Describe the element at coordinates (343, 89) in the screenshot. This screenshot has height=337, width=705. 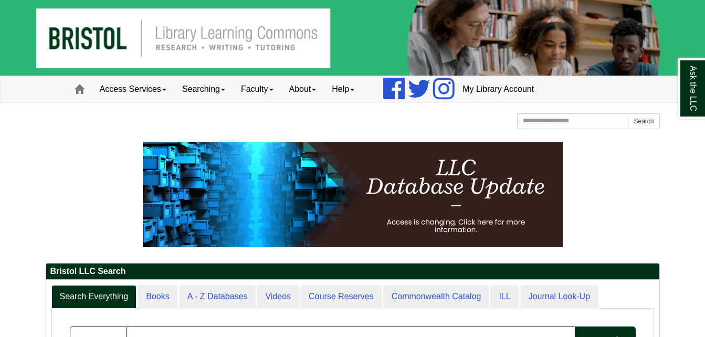
I see `a: Help` at that location.